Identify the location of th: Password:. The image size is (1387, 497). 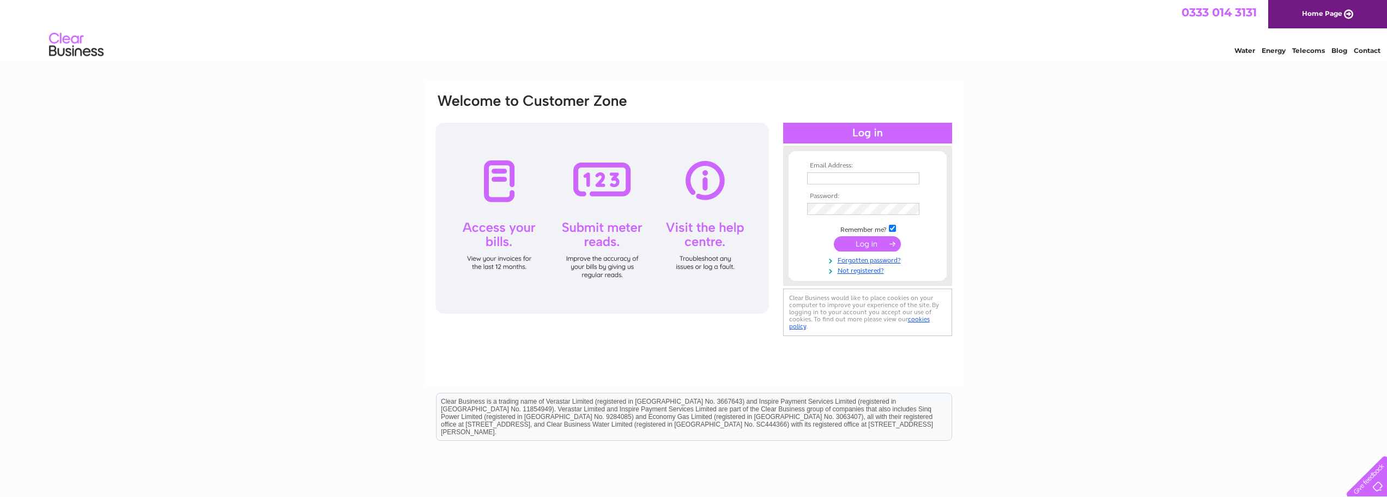
(868, 196).